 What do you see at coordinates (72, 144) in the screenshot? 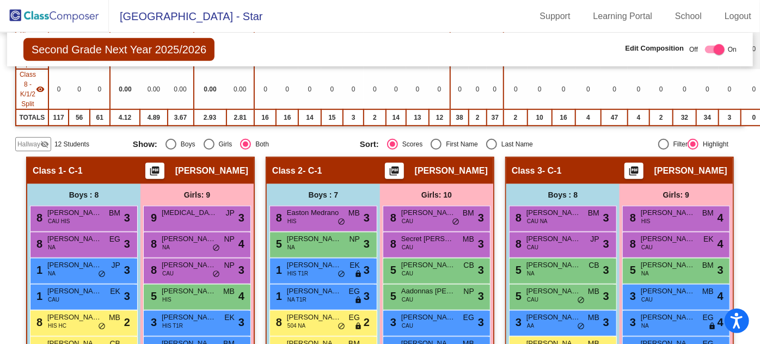
I see `span: 12 Students` at bounding box center [72, 144].